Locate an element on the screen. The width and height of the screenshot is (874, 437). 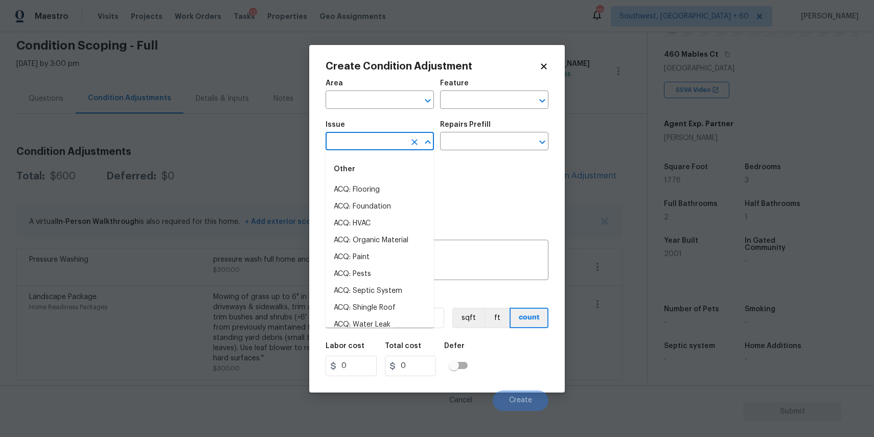
button: Close is located at coordinates (428, 142).